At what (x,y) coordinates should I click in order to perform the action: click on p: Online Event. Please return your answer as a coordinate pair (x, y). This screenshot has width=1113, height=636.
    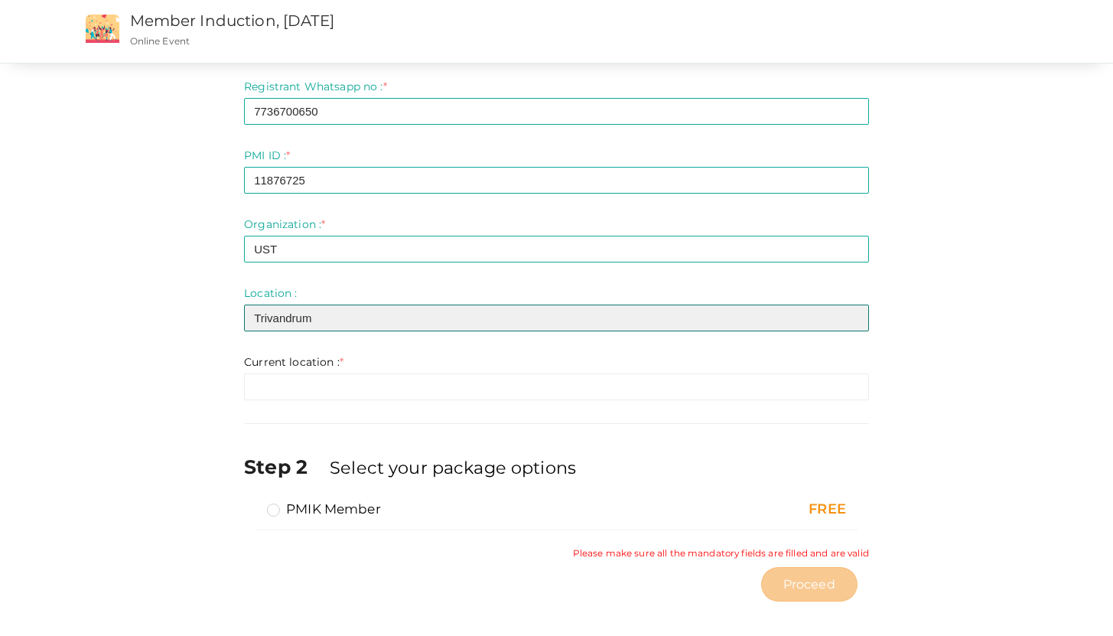
    Looking at the image, I should click on (409, 41).